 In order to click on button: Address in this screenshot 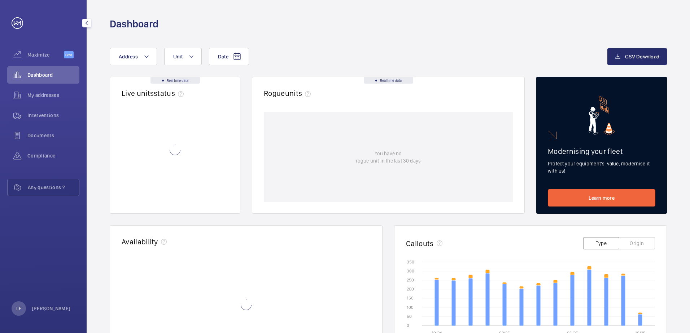, I will do `click(133, 57)`.